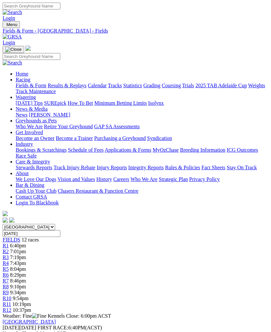  I want to click on span: R8, so click(6, 287).